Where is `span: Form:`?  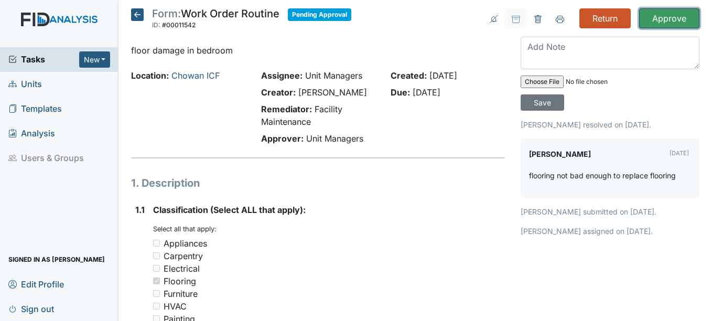 span: Form: is located at coordinates (166, 14).